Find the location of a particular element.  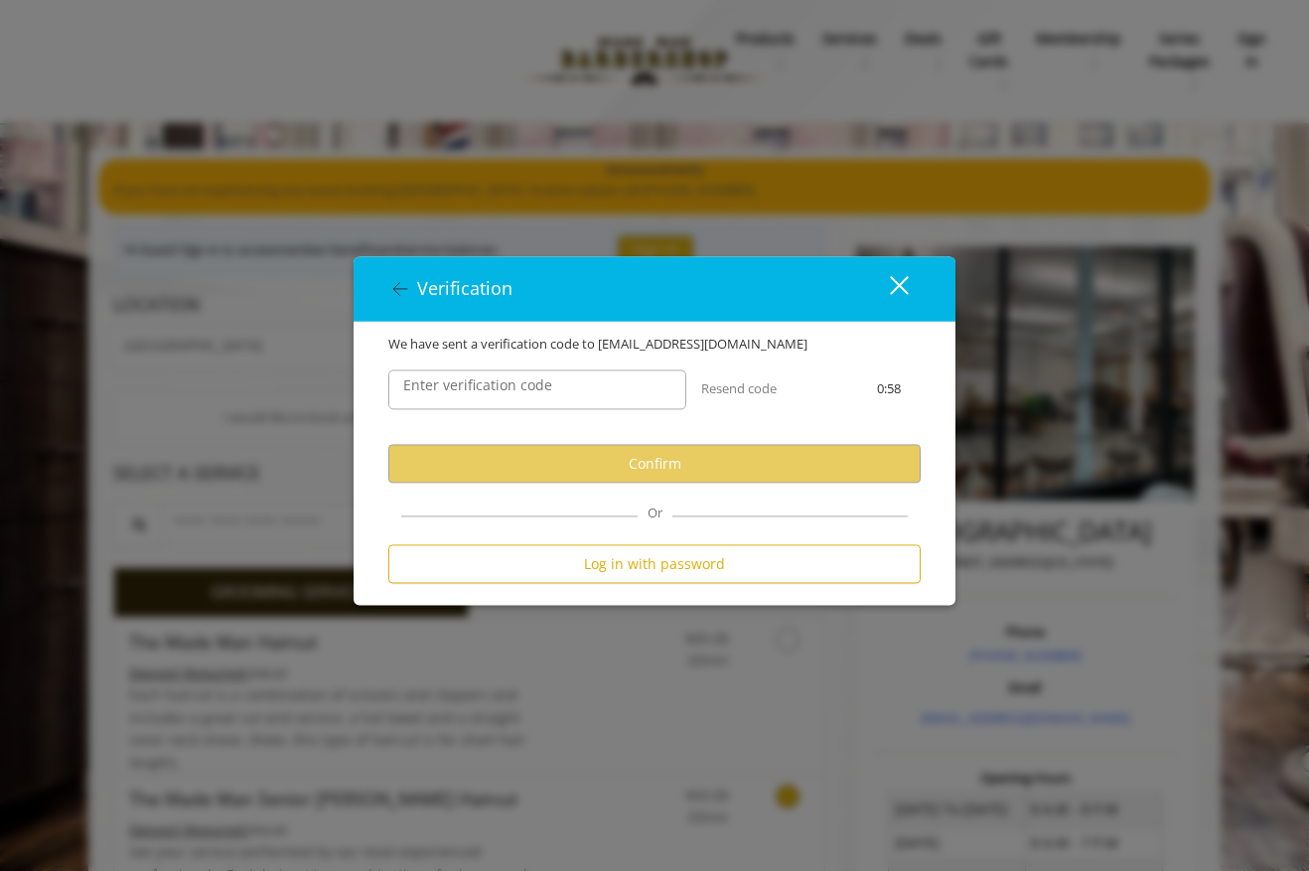

span: Or is located at coordinates (655, 514).